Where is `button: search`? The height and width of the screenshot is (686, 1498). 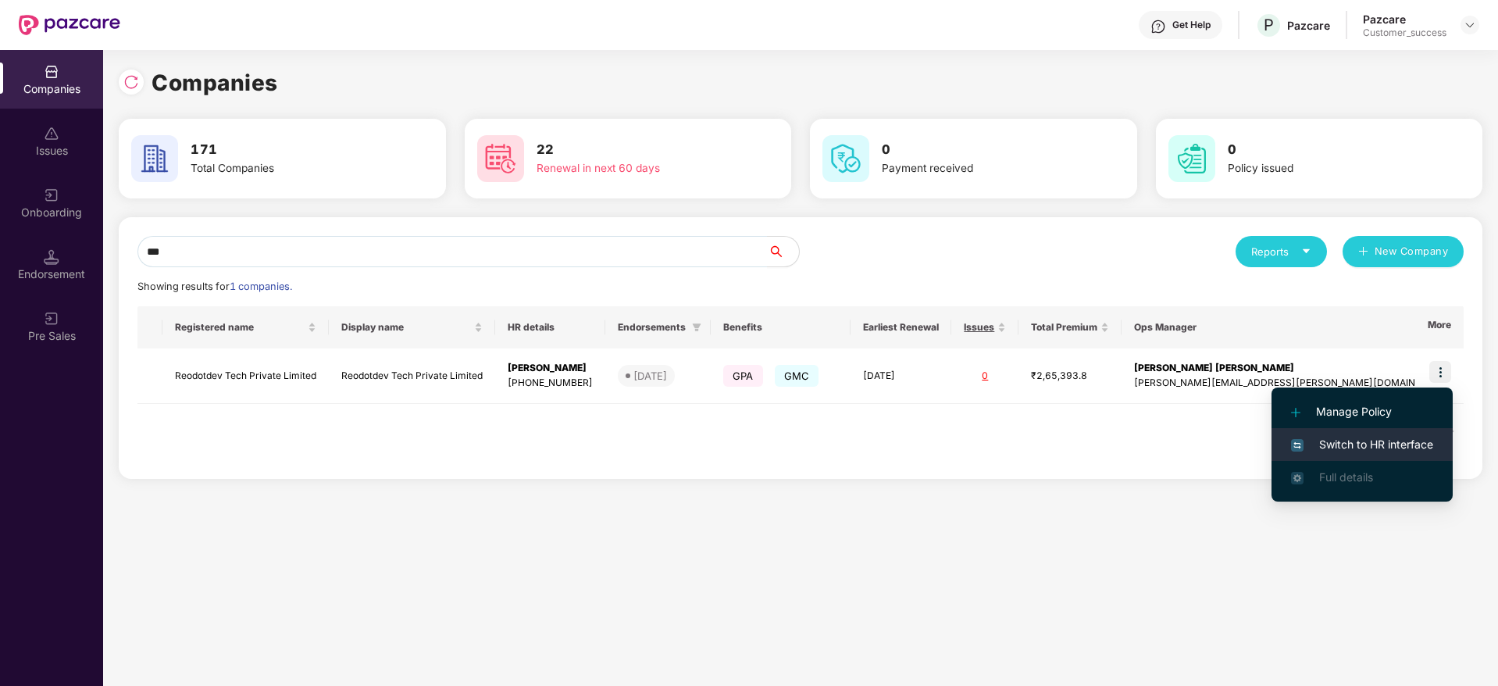
button: search is located at coordinates (783, 251).